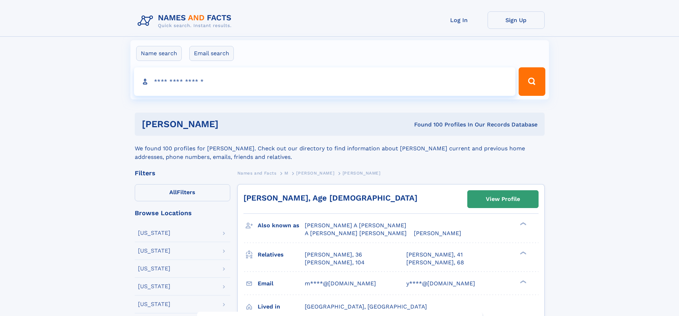 The height and width of the screenshot is (316, 679). I want to click on div: View Profile, so click(503, 199).